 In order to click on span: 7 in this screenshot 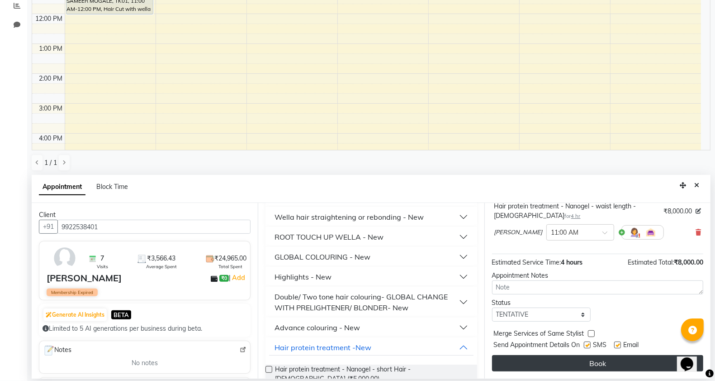, I will do `click(102, 258)`.